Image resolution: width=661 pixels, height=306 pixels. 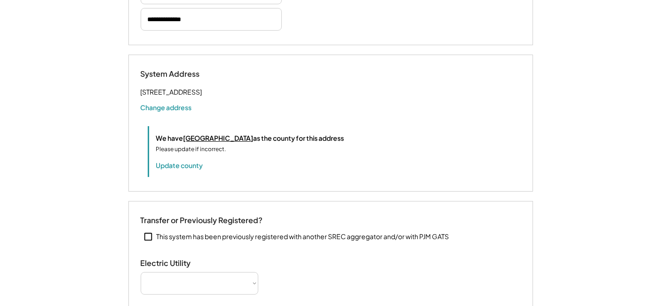 I want to click on button: Update county, so click(x=180, y=165).